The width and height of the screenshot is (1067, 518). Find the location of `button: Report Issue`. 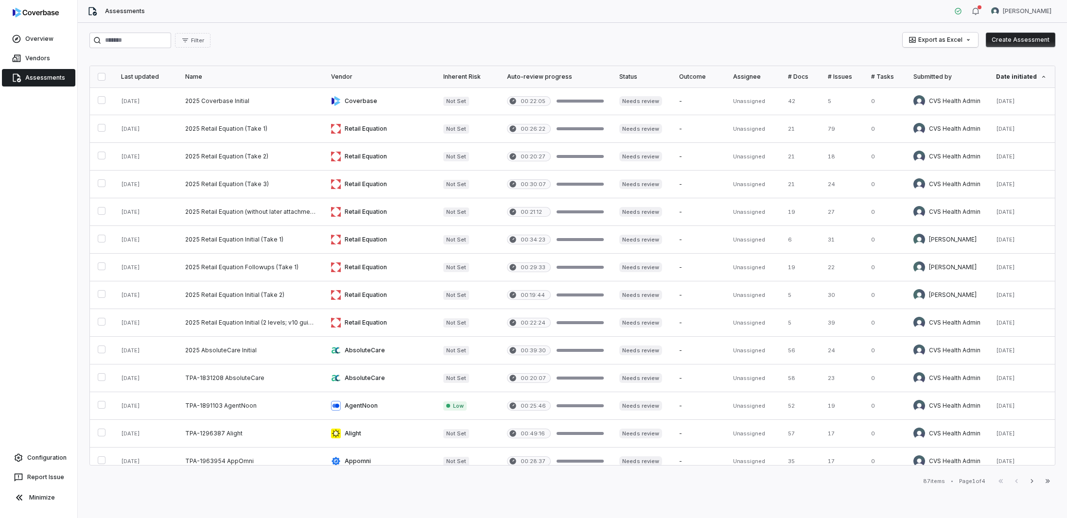

button: Report Issue is located at coordinates (38, 477).